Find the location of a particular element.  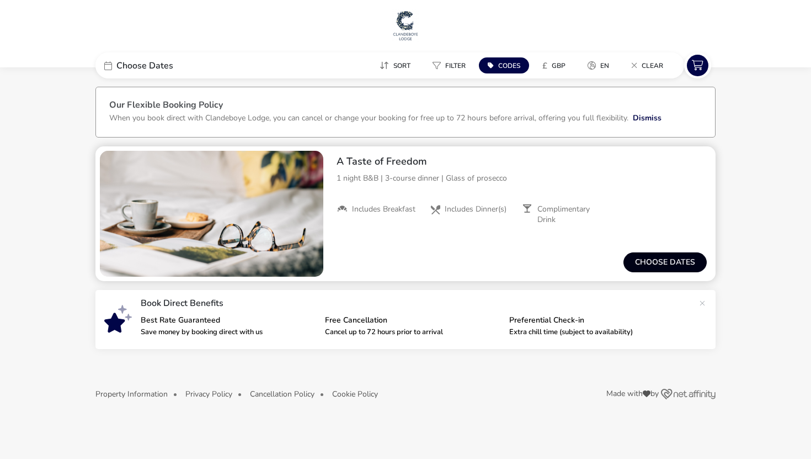

span: Filter is located at coordinates (455, 66).